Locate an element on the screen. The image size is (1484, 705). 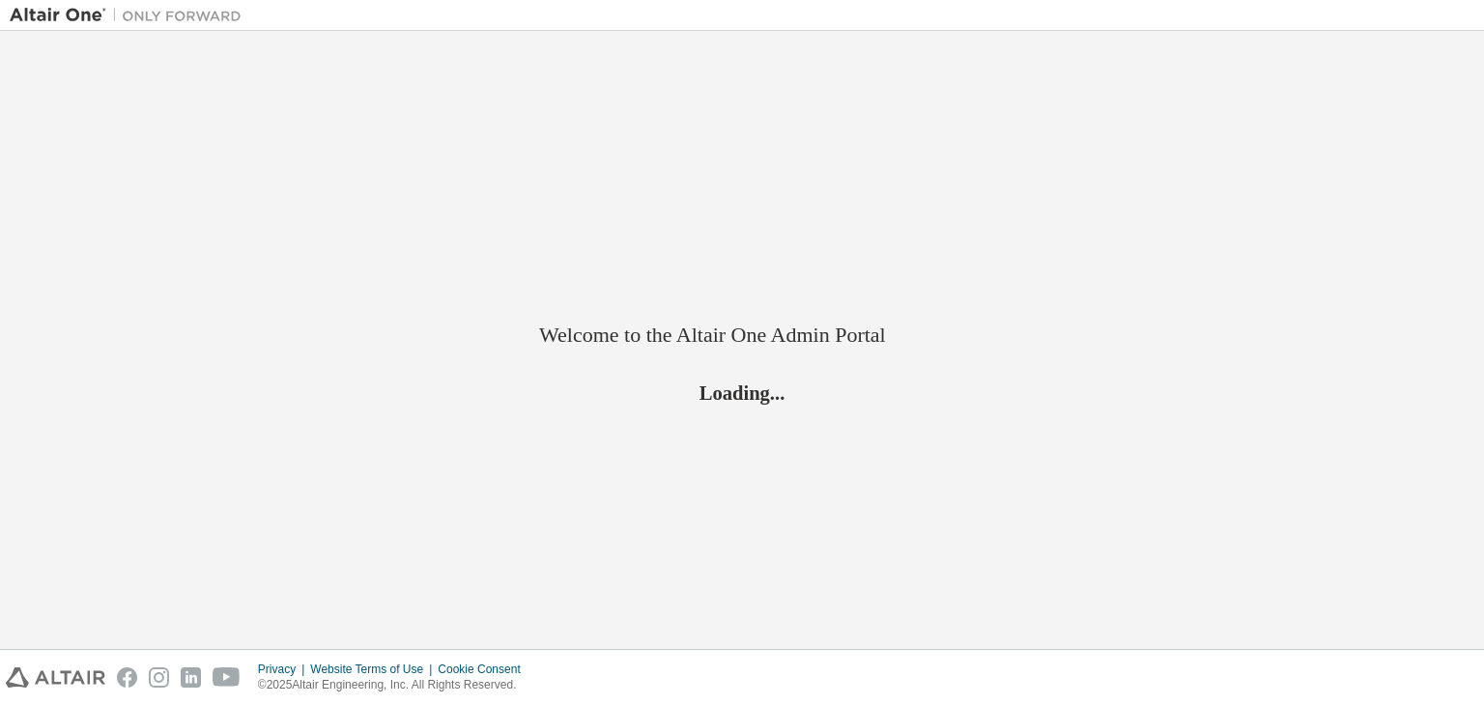
img: youtube.svg is located at coordinates (226, 677).